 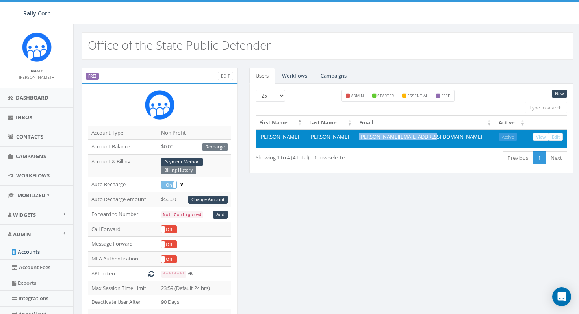 I want to click on a: Payment Method, so click(x=182, y=162).